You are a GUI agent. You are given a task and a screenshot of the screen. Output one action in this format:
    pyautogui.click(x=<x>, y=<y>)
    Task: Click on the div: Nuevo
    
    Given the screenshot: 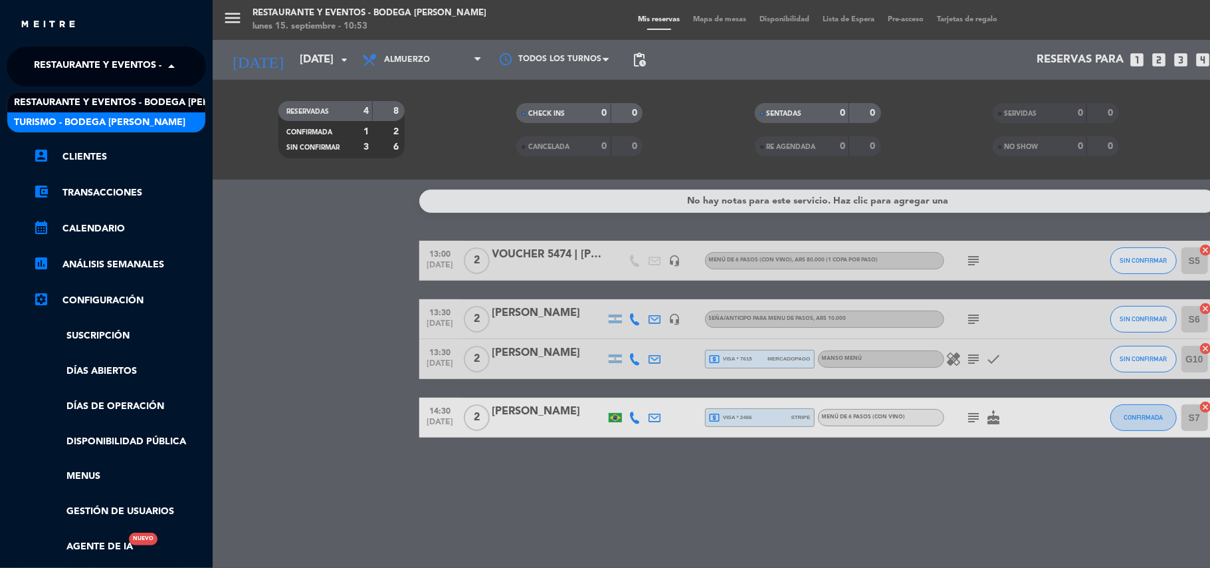 What is the action you would take?
    pyautogui.click(x=143, y=538)
    